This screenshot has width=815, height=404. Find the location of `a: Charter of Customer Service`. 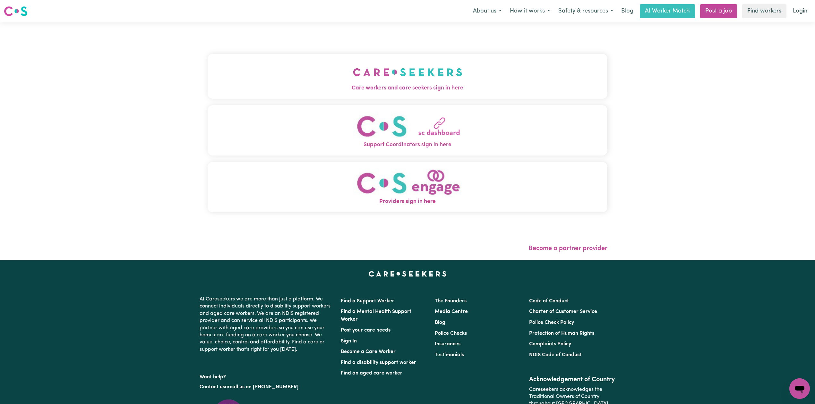

a: Charter of Customer Service is located at coordinates (563, 312).